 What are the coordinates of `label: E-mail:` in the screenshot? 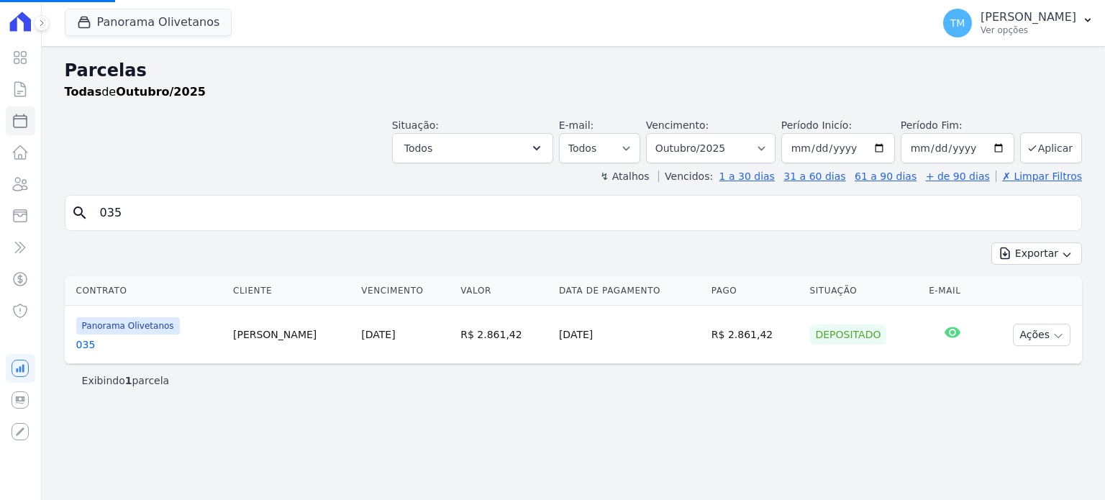 It's located at (576, 125).